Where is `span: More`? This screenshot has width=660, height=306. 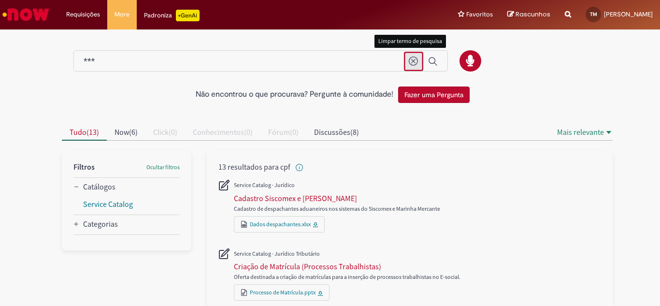
span: More is located at coordinates (122, 15).